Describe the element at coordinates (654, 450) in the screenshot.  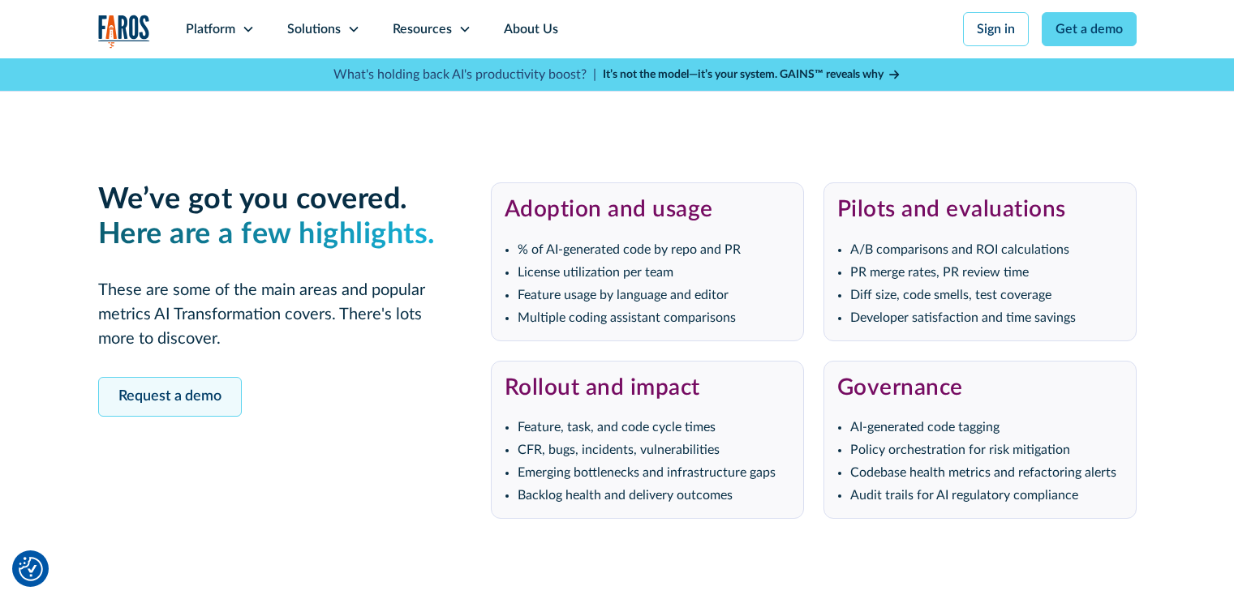
I see `li: CFR, bugs, incidents, vulnerabilities` at that location.